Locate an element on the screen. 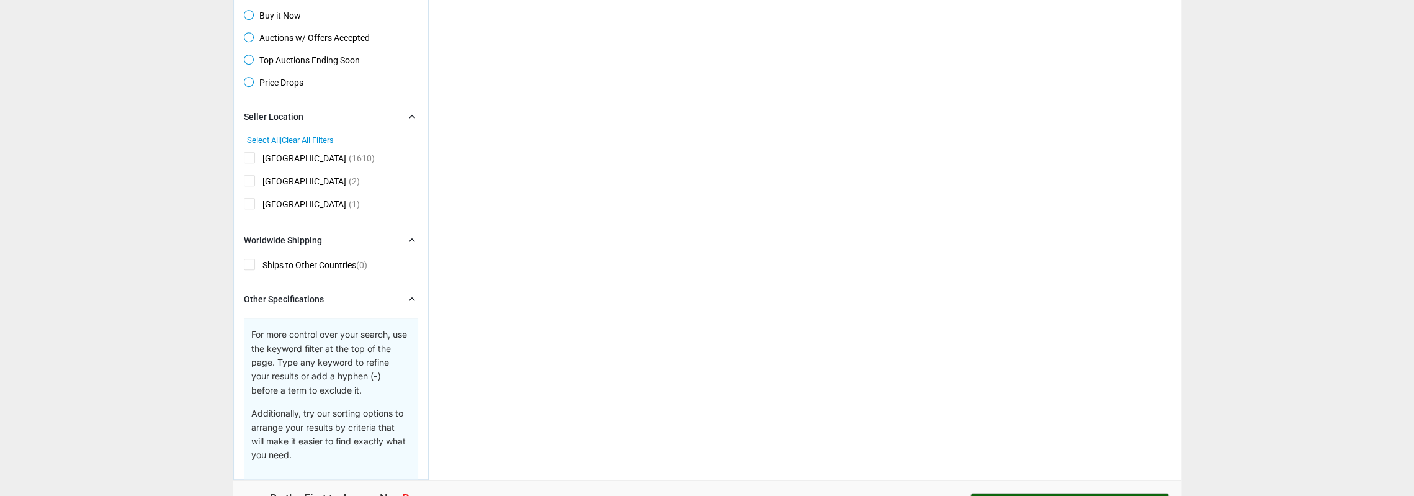  p: Additionally, try our sorting options to arrange your results by criteria that will make it easie... is located at coordinates (330, 434).